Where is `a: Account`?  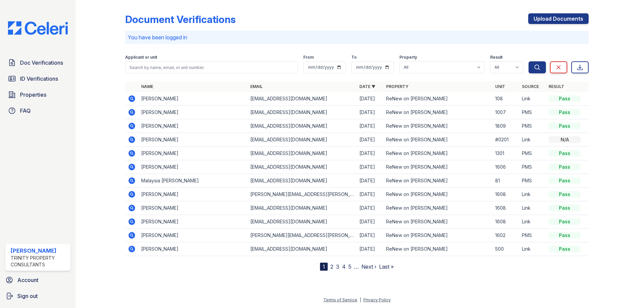
a: Account is located at coordinates (38, 280).